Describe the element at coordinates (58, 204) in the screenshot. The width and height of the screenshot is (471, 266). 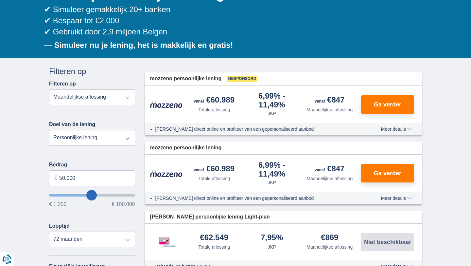
I see `span: € 1.250` at that location.